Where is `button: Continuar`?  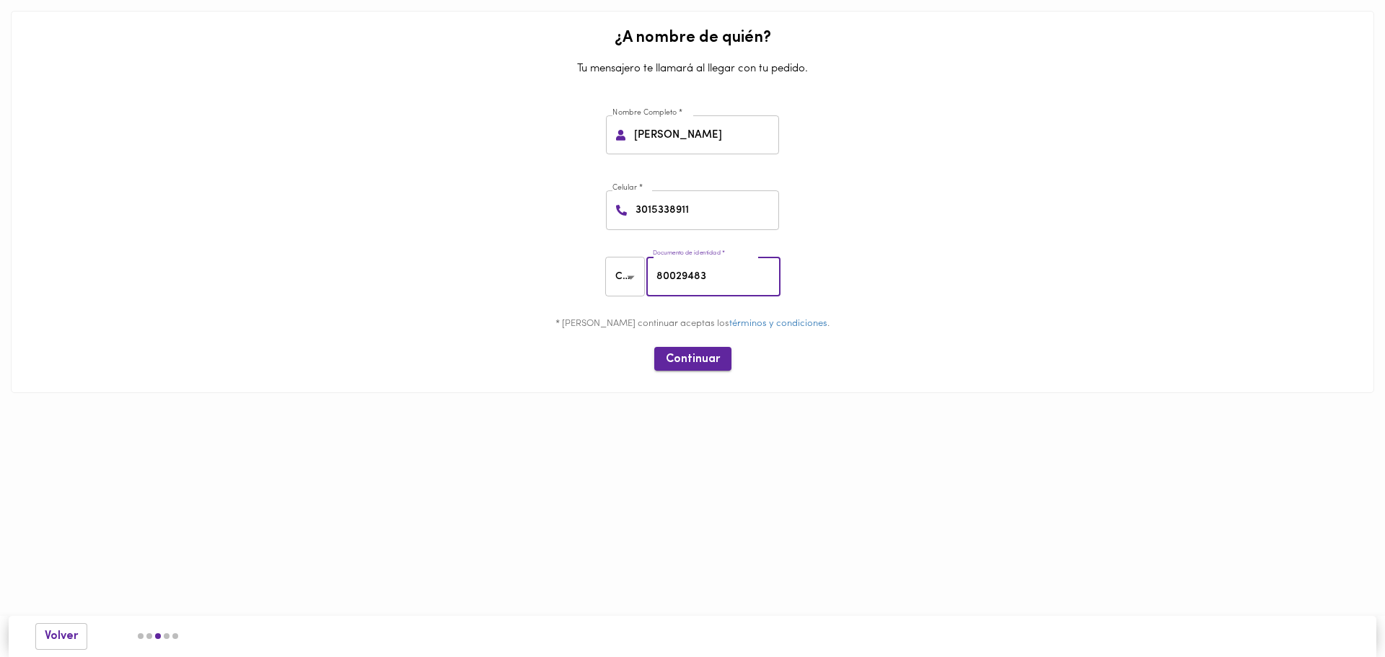 button: Continuar is located at coordinates (692, 359).